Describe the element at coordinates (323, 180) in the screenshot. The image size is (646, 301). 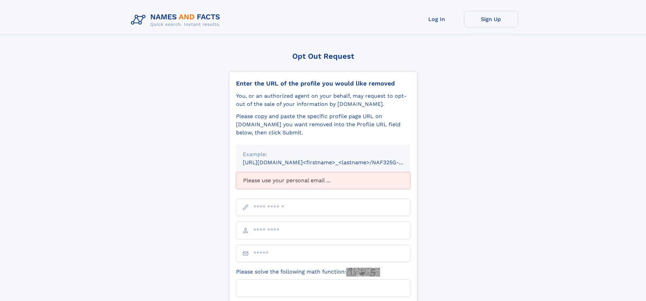
I see `div: Please use your personal email ...` at that location.